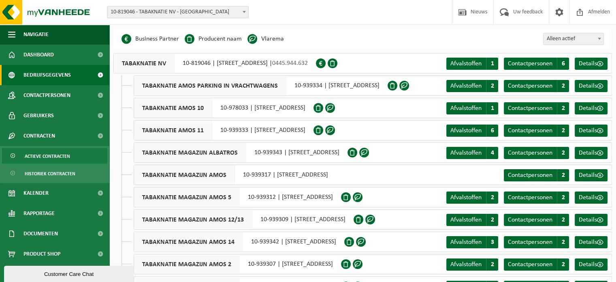 This screenshot has width=616, height=282. What do you see at coordinates (188, 242) in the screenshot?
I see `span: TABAKNATIE MAGAZIJN AMOS 14` at bounding box center [188, 242].